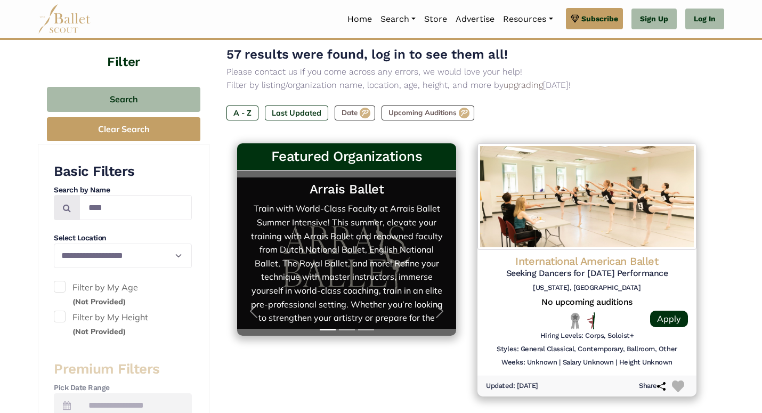 This screenshot has height=413, width=762. Describe the element at coordinates (123, 190) in the screenshot. I see `h4: Search by Name` at that location.